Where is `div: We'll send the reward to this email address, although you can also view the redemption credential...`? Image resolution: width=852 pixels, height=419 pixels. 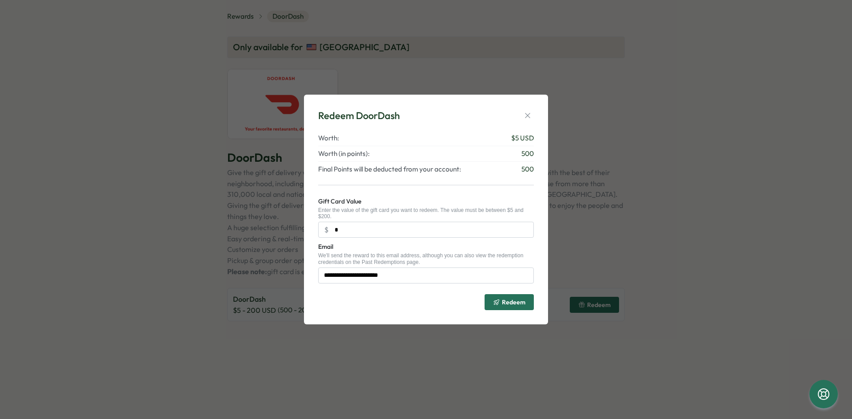
div: We'll send the reward to this email address, although you can also view the redemption credential... is located at coordinates (426, 258).